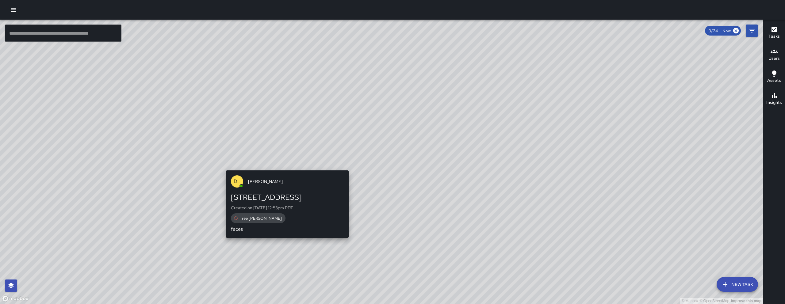 This screenshot has height=304, width=785. Describe the element at coordinates (774, 55) in the screenshot. I see `button: Users` at that location.